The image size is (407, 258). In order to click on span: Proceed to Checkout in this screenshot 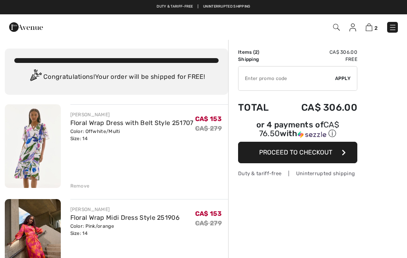, I will do `click(296, 152)`.